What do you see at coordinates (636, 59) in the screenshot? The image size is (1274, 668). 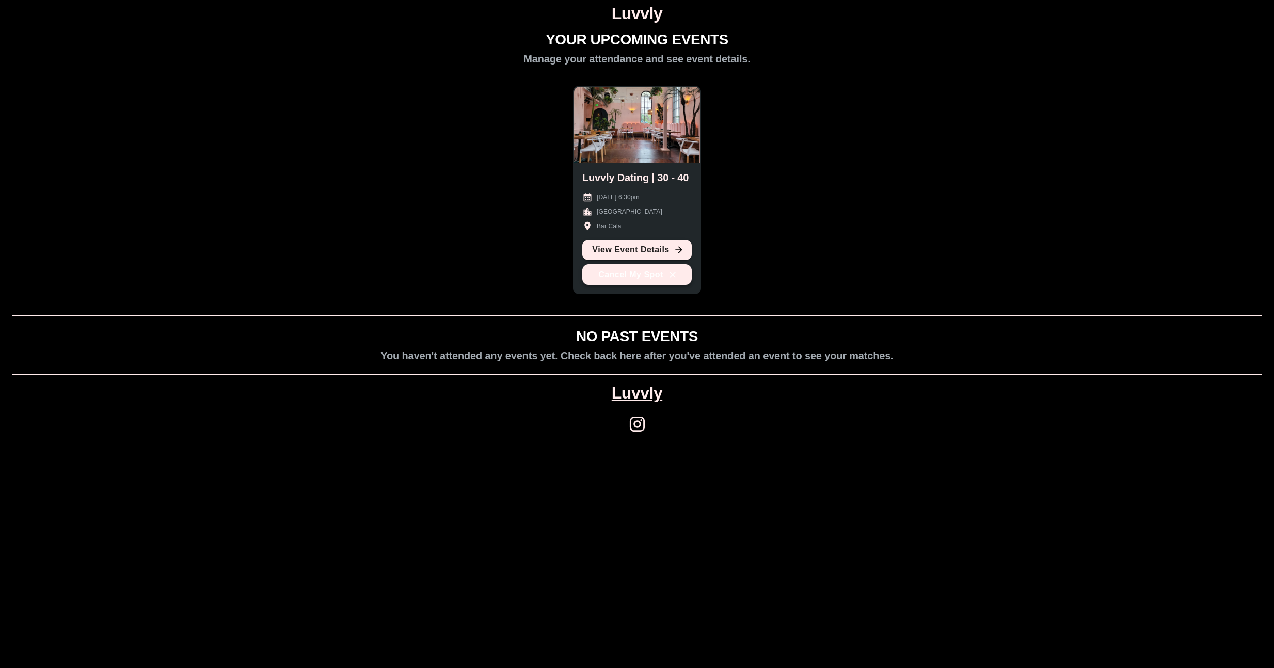 I see `h2: Manage your attendance and see event details.` at bounding box center [636, 59].